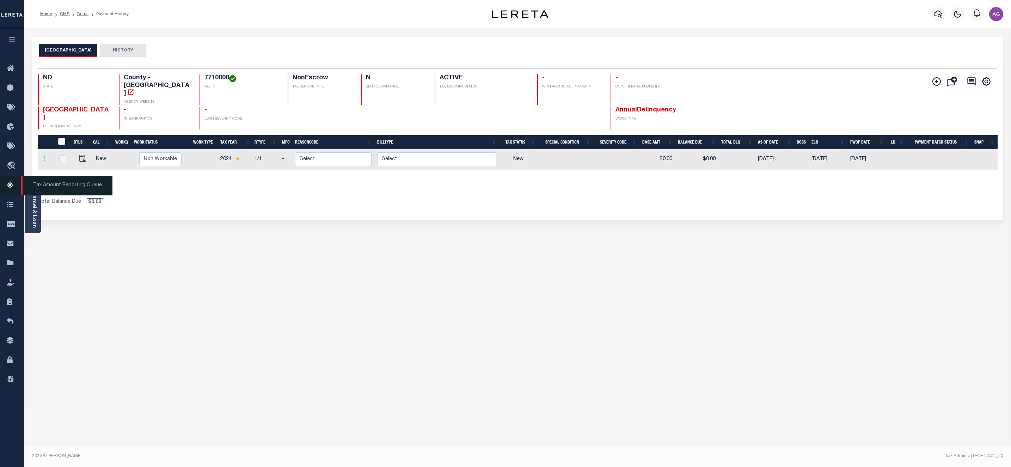  Describe the element at coordinates (242, 119) in the screenshot. I see `p: LOAN SEVERITY CODE` at that location.